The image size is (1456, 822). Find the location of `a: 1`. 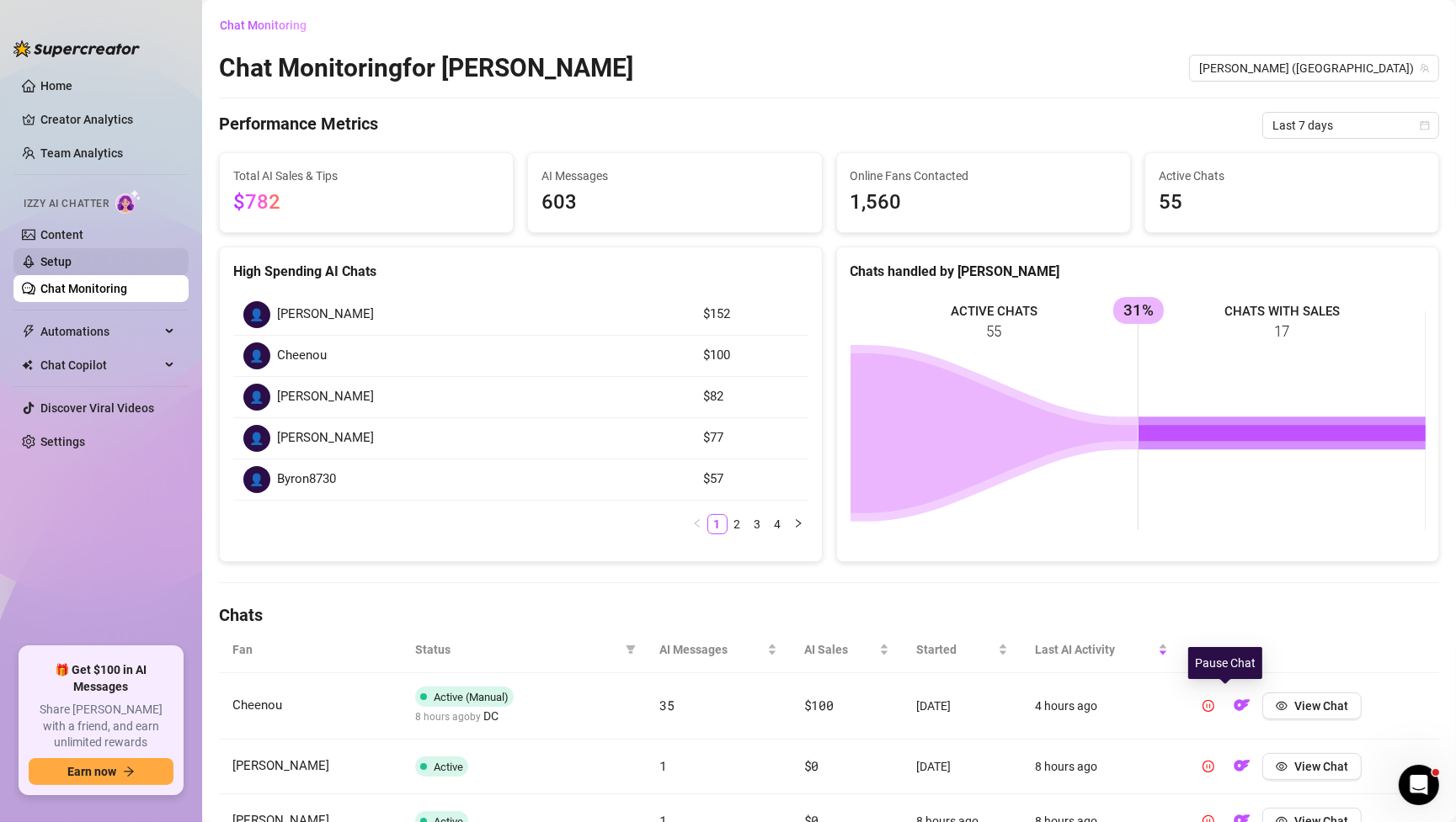

a: 1 is located at coordinates (718, 524).